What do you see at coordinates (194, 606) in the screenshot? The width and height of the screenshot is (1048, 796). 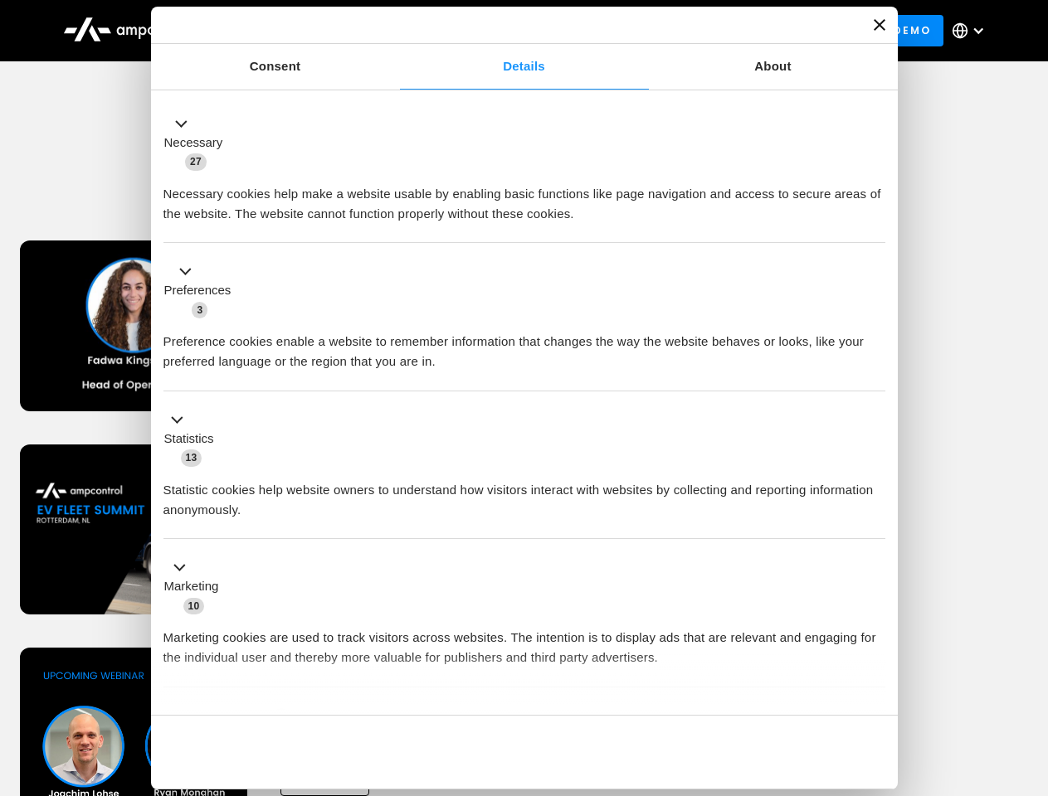 I see `span: 10` at bounding box center [194, 606].